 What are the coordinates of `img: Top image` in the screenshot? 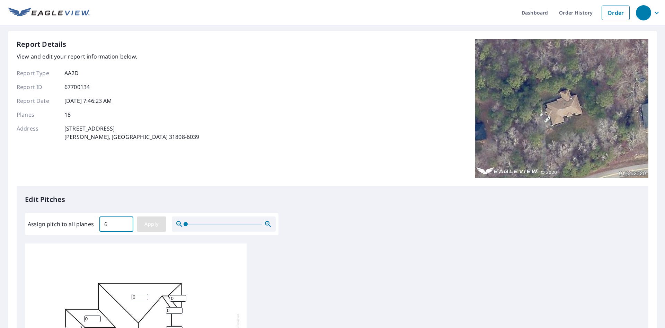 It's located at (562, 108).